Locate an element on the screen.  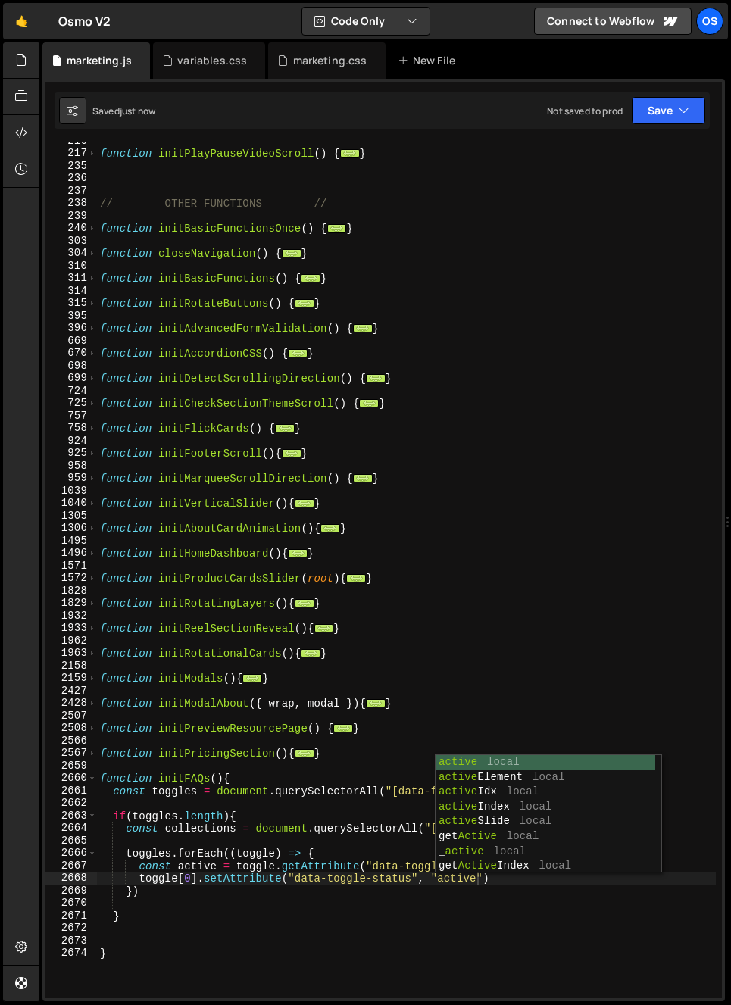
div: Os is located at coordinates (710, 21).